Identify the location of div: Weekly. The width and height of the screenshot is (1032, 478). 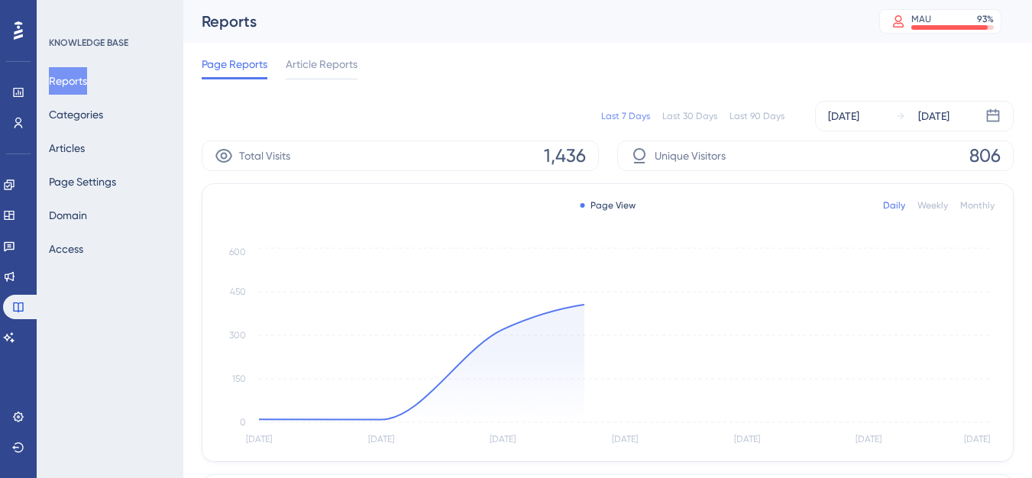
(932, 205).